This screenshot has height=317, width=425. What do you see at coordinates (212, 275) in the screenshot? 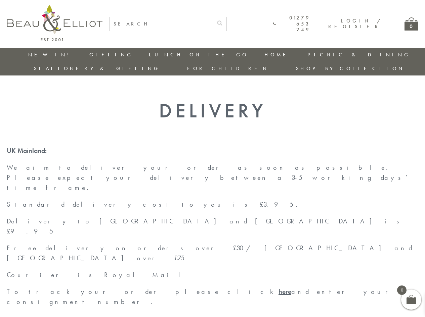
I see `p: Courier is Royal Mail` at bounding box center [212, 275].